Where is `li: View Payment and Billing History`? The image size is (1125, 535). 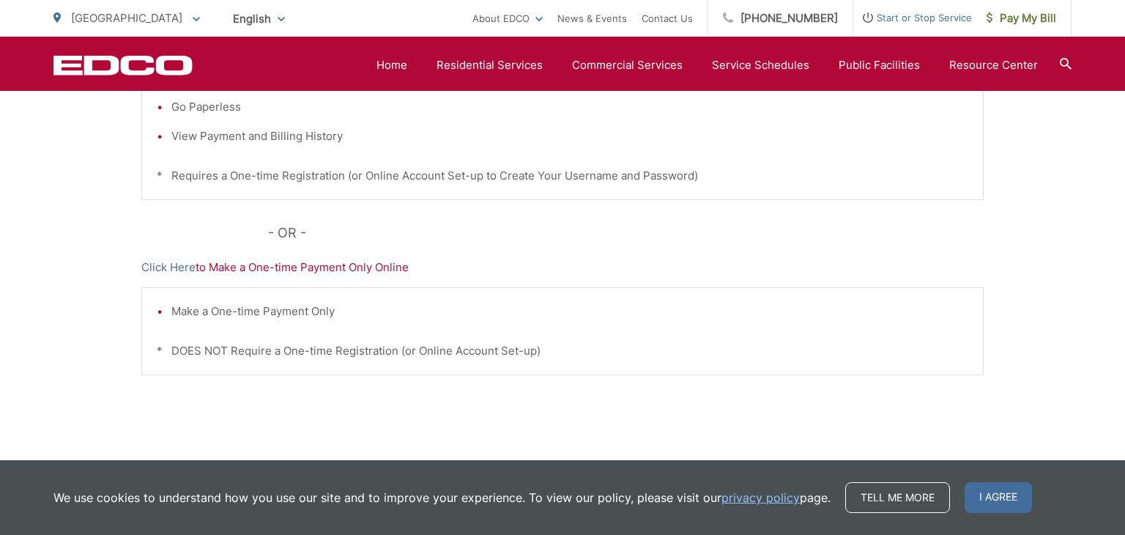
li: View Payment and Billing History is located at coordinates (570, 136).